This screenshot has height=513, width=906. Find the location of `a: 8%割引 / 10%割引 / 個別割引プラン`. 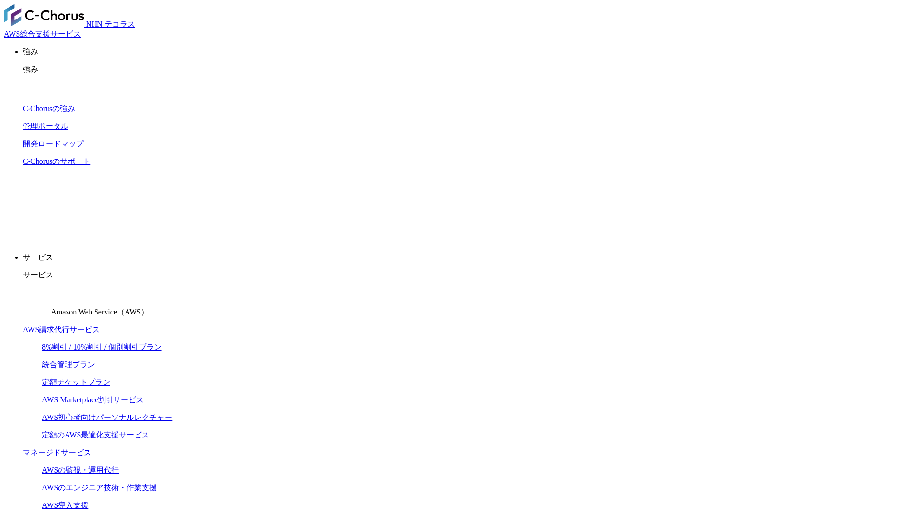

a: 8%割引 / 10%割引 / 個別割引プラン is located at coordinates (102, 347).